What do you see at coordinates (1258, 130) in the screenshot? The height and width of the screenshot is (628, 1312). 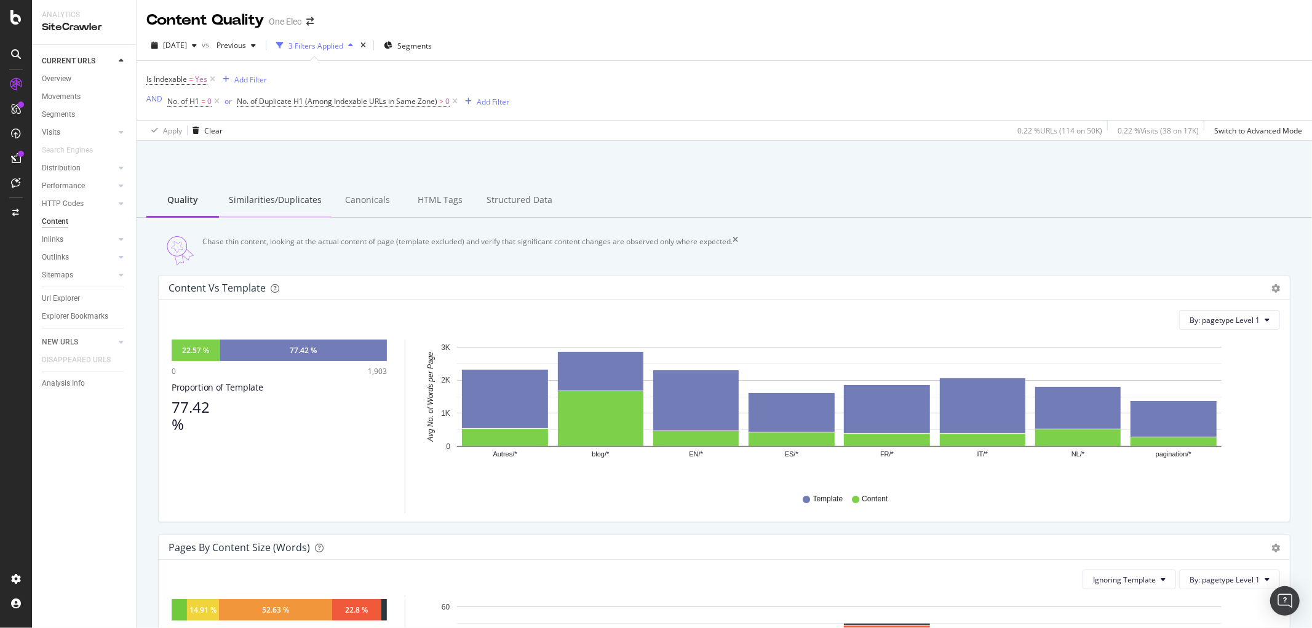 I see `div: Switch to Advanced Mode` at bounding box center [1258, 130].